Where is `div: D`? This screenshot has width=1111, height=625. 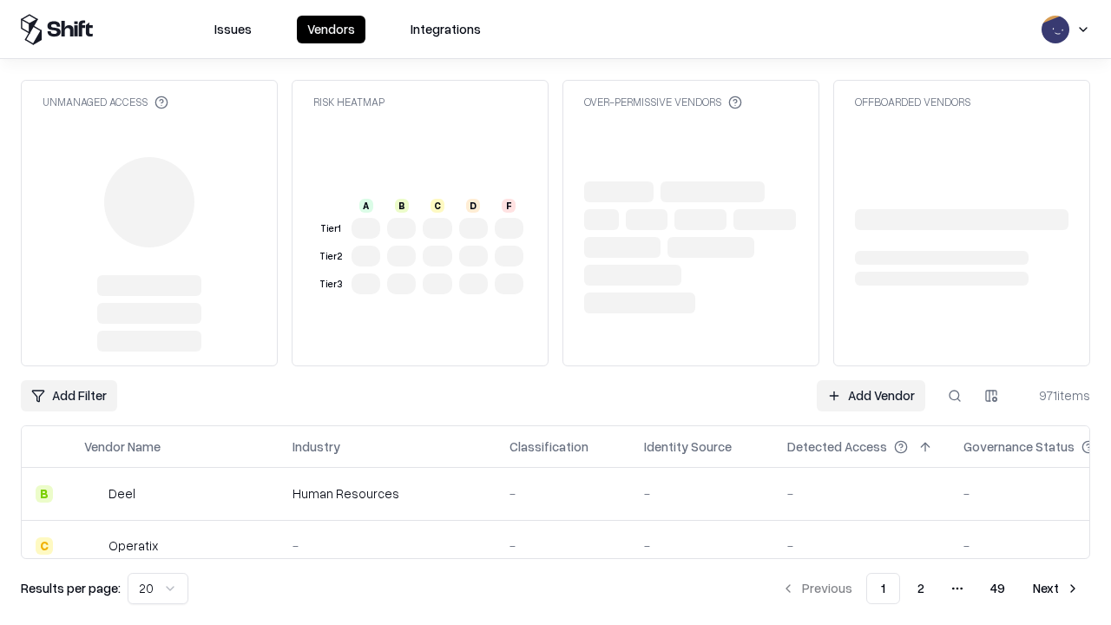 div: D is located at coordinates (473, 206).